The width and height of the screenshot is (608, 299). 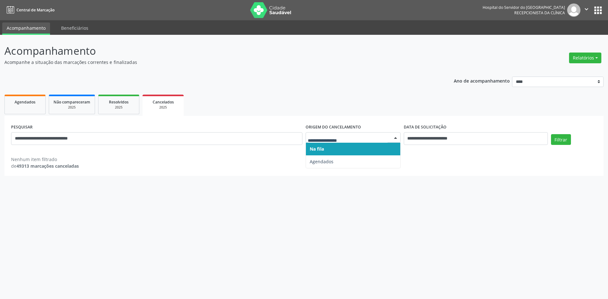 What do you see at coordinates (425, 127) in the screenshot?
I see `label: DATA DE SOLICITAÇÃO` at bounding box center [425, 127].